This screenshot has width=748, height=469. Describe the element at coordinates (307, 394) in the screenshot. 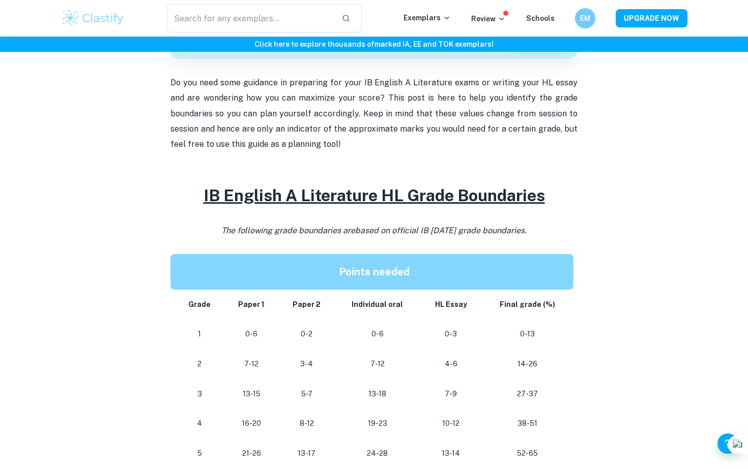

I see `p: 5-7` at that location.